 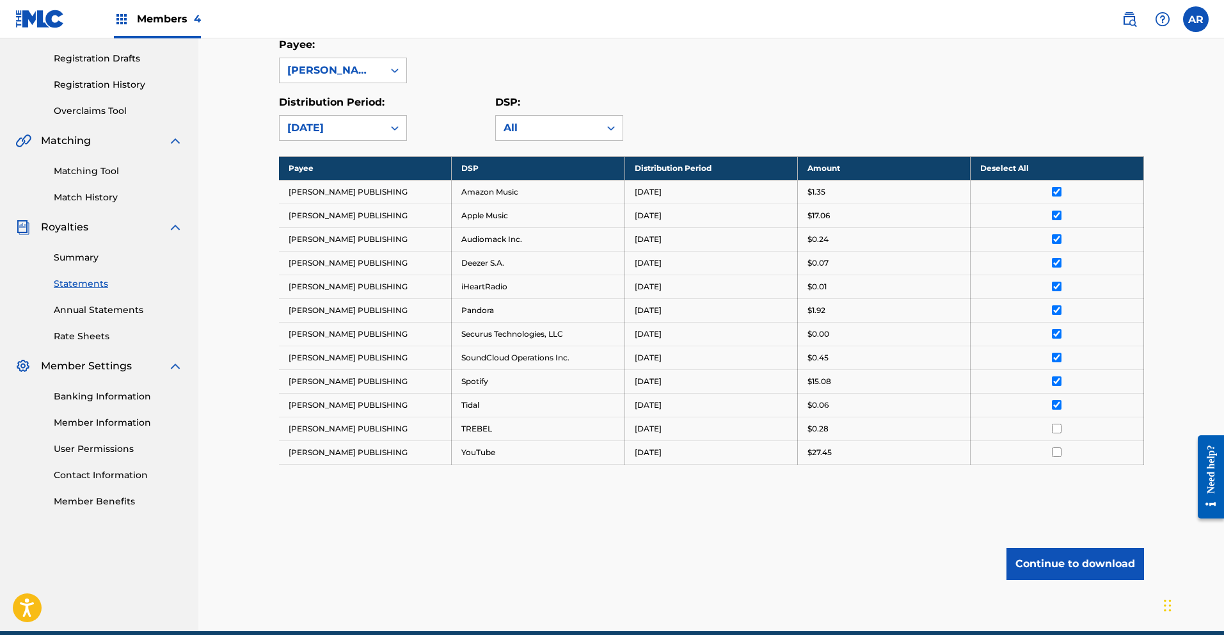 I want to click on p: $0.24, so click(x=818, y=239).